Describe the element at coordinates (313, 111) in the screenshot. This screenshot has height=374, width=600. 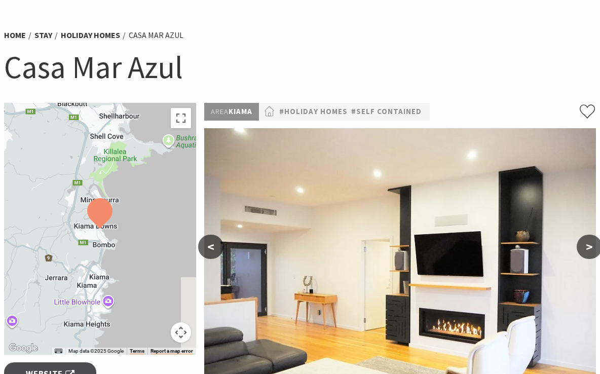
I see `a: #Holiday Homes` at that location.